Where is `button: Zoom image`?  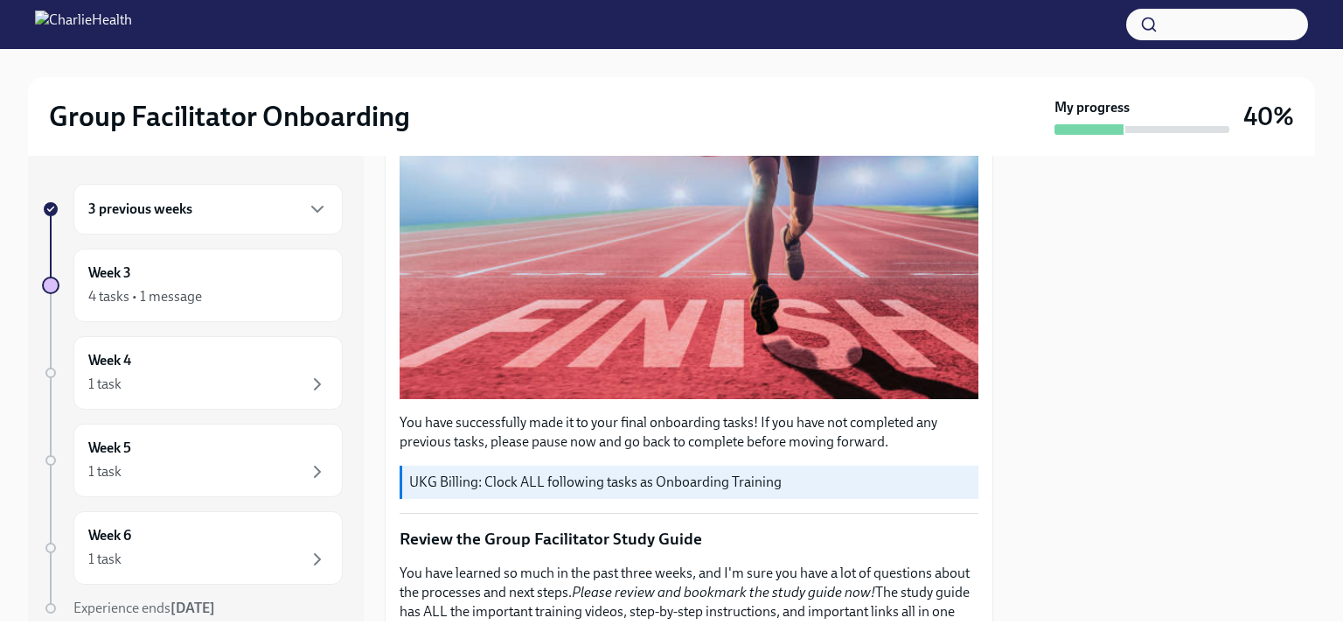 button: Zoom image is located at coordinates (689, 205).